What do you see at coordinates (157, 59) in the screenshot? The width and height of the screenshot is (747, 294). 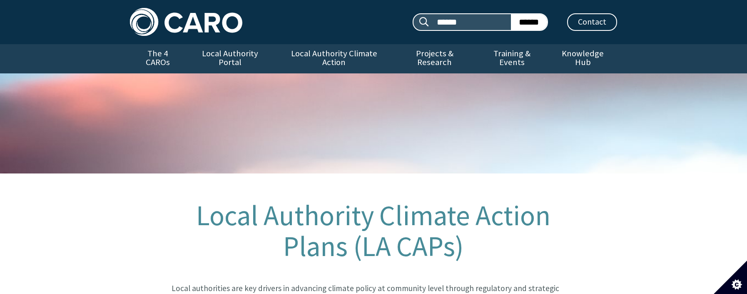 I see `a: The 4 CAROs` at bounding box center [157, 59].